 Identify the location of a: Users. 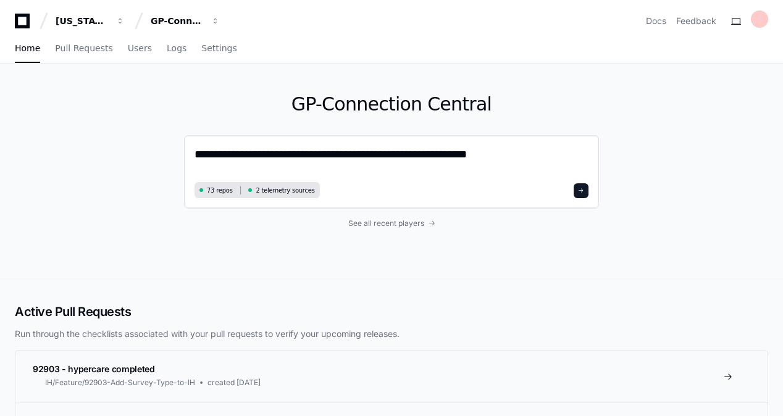
(140, 49).